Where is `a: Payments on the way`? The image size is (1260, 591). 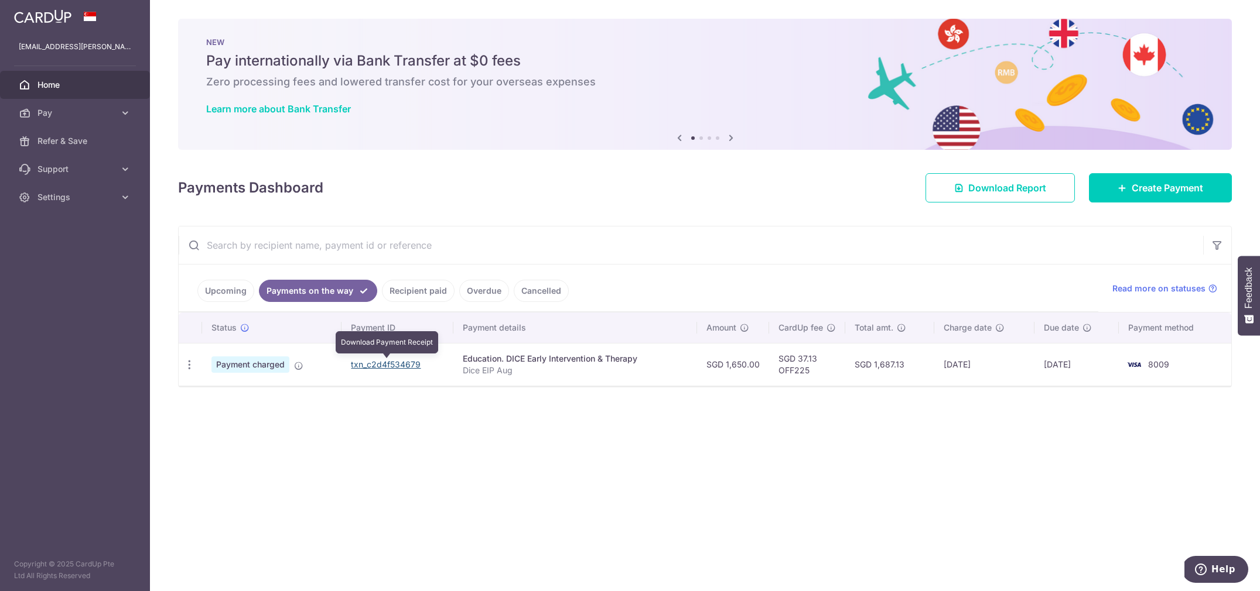 a: Payments on the way is located at coordinates (318, 291).